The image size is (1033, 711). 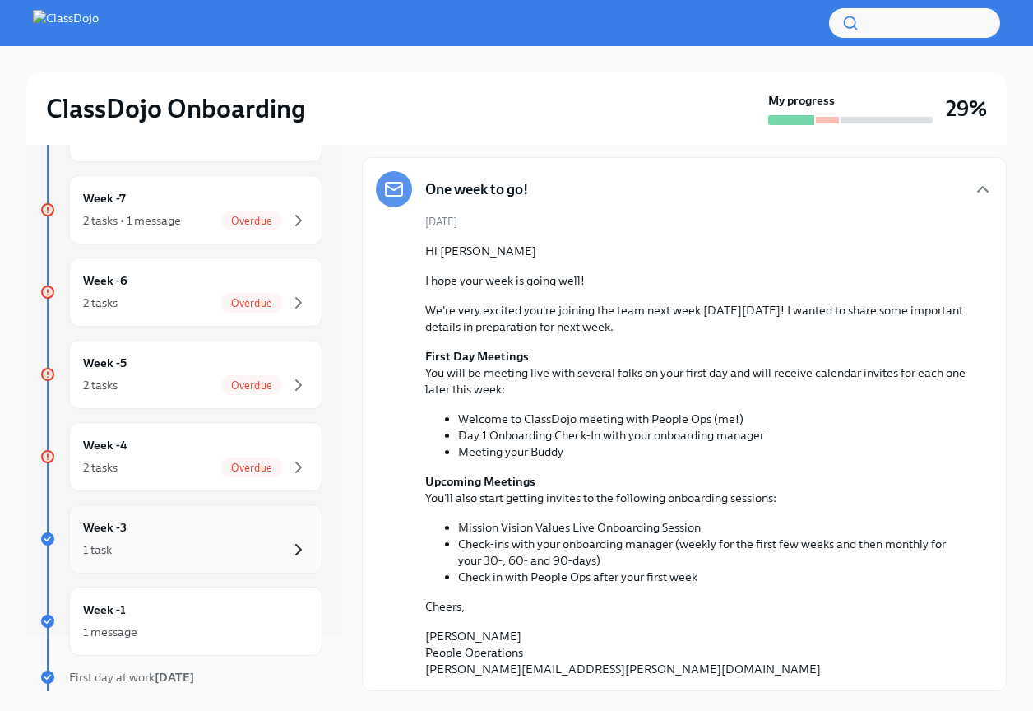 What do you see at coordinates (481, 481) in the screenshot?
I see `strong: Upcoming Meetings` at bounding box center [481, 481].